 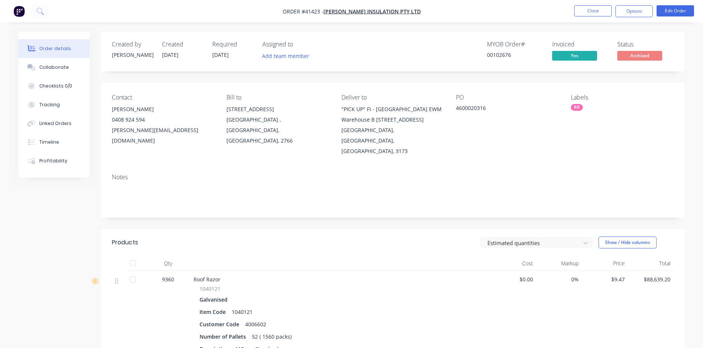 What do you see at coordinates (221, 324) in the screenshot?
I see `div: Customer Code` at bounding box center [221, 324].